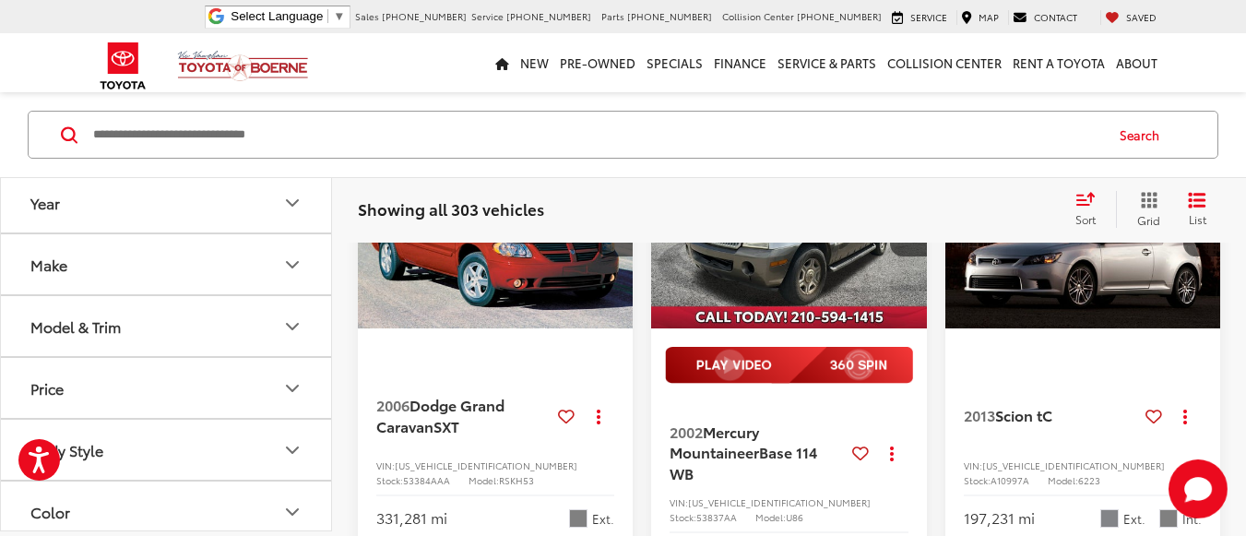 This screenshot has width=1246, height=536. Describe the element at coordinates (597, 135) in the screenshot. I see `form: Search by Make, Model, or Keyword` at that location.